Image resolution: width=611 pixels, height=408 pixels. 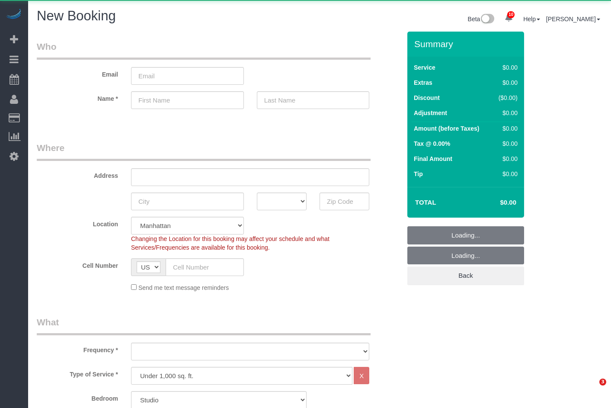 What do you see at coordinates (531, 19) in the screenshot?
I see `a: Help` at bounding box center [531, 19].